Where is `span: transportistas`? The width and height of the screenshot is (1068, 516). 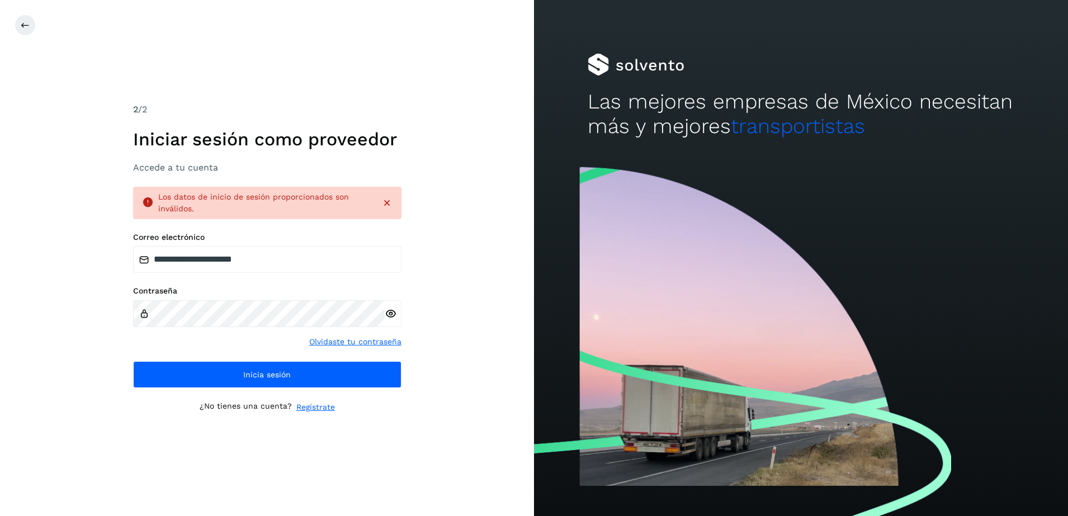 span: transportistas is located at coordinates (798, 126).